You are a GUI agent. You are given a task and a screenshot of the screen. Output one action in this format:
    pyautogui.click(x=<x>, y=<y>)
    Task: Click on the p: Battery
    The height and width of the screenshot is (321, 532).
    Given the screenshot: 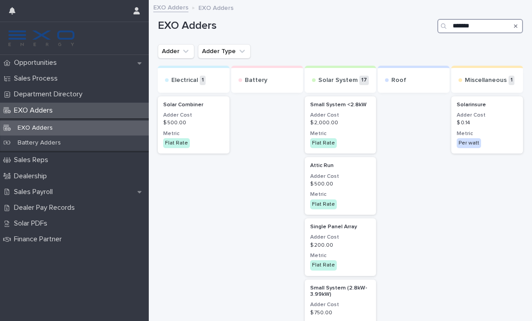 What is the action you would take?
    pyautogui.click(x=256, y=80)
    